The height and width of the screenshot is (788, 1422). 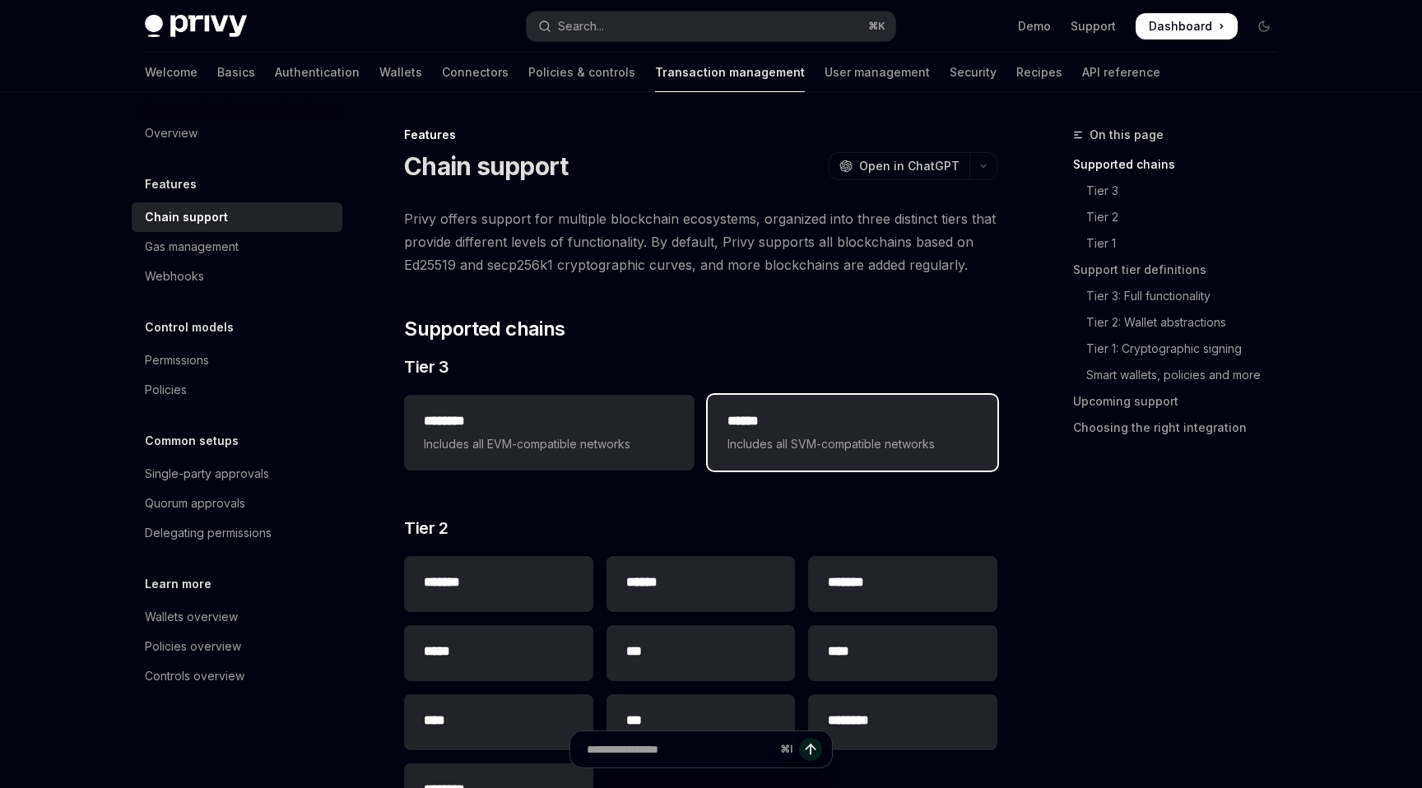 What do you see at coordinates (1034, 26) in the screenshot?
I see `a: Demo` at bounding box center [1034, 26].